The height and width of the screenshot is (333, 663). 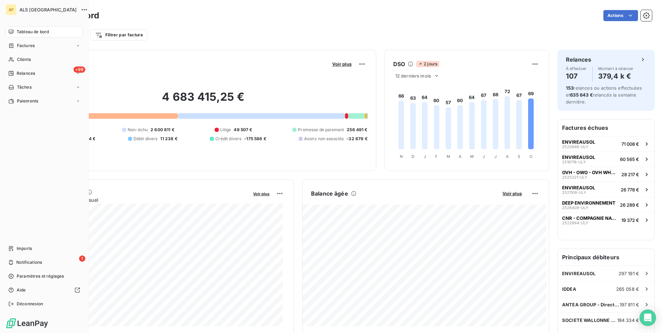 What do you see at coordinates (26, 46) in the screenshot?
I see `span: Factures` at bounding box center [26, 46].